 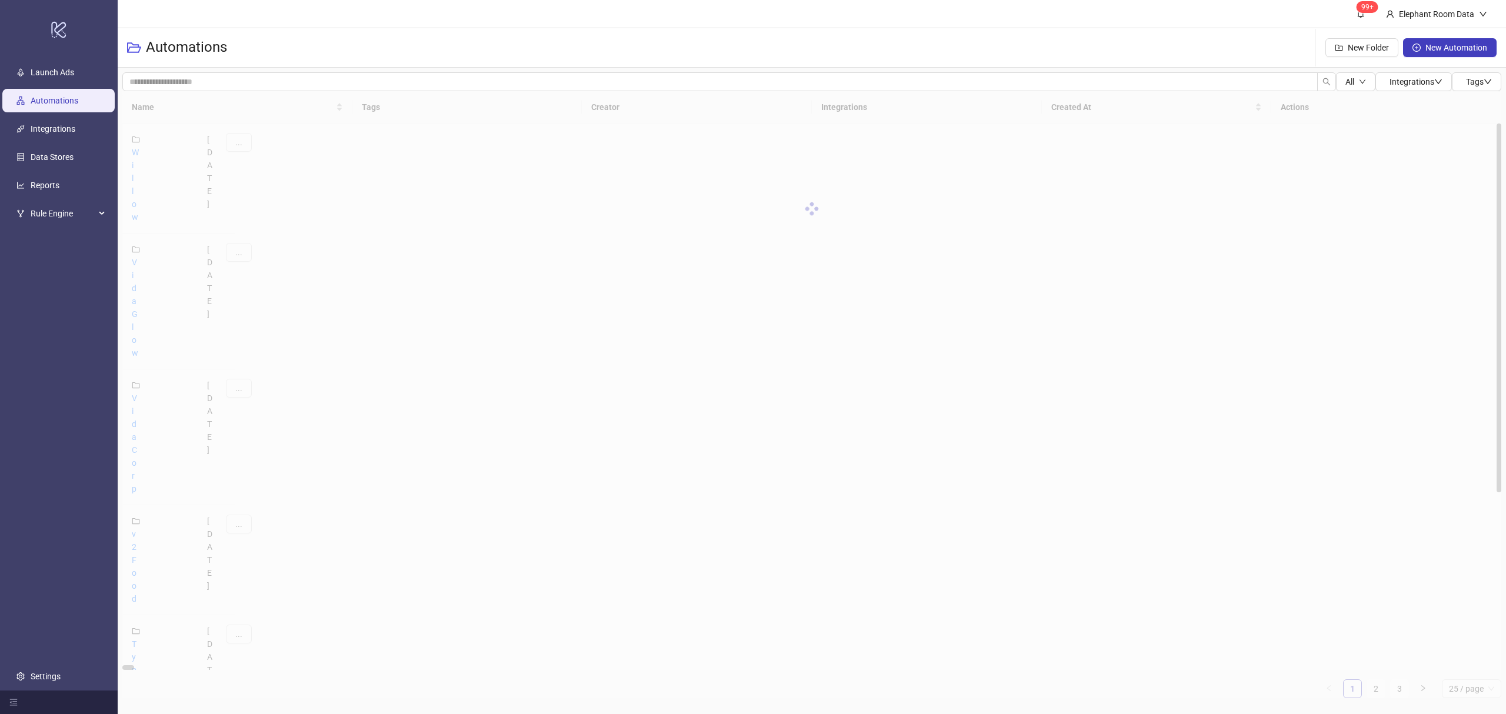 I want to click on button: Tagsdown, so click(x=1477, y=82).